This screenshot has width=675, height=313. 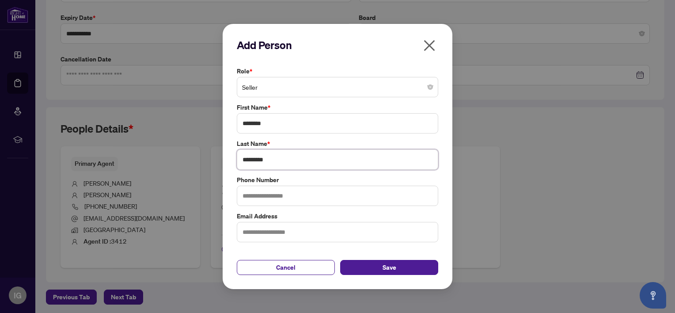 I want to click on span: Seller, so click(x=337, y=87).